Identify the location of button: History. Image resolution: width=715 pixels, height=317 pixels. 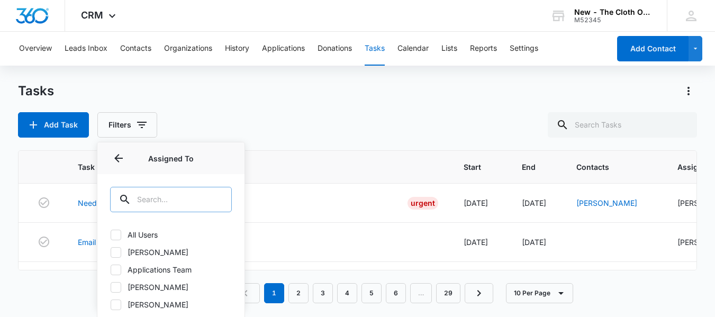
(237, 49).